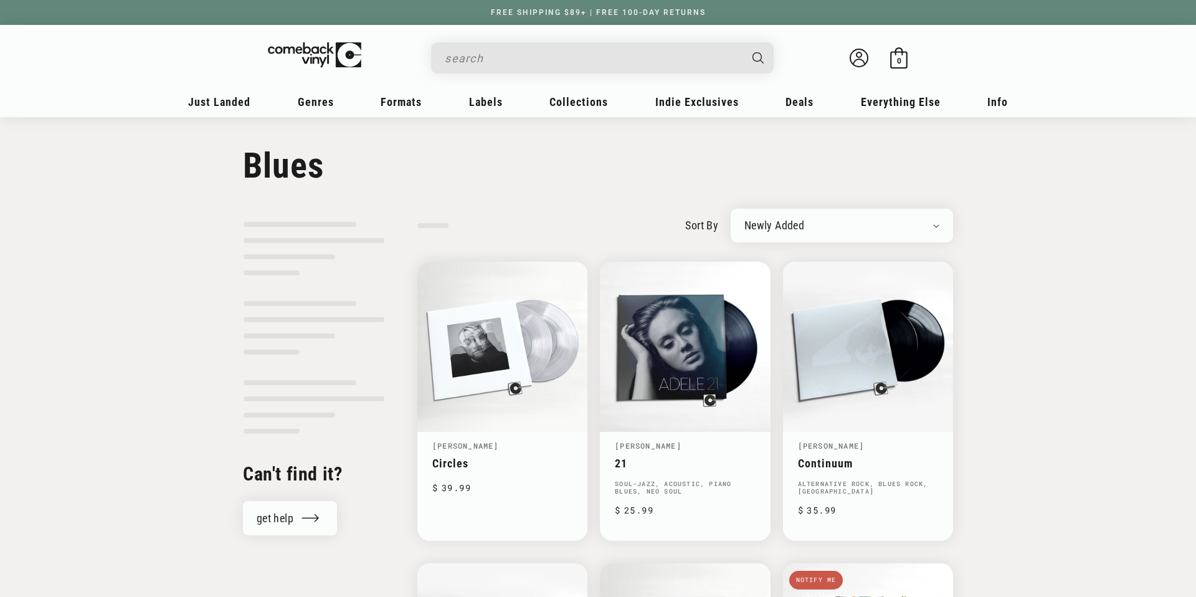 This screenshot has width=1196, height=597. What do you see at coordinates (502, 463) in the screenshot?
I see `a: Circles` at bounding box center [502, 463].